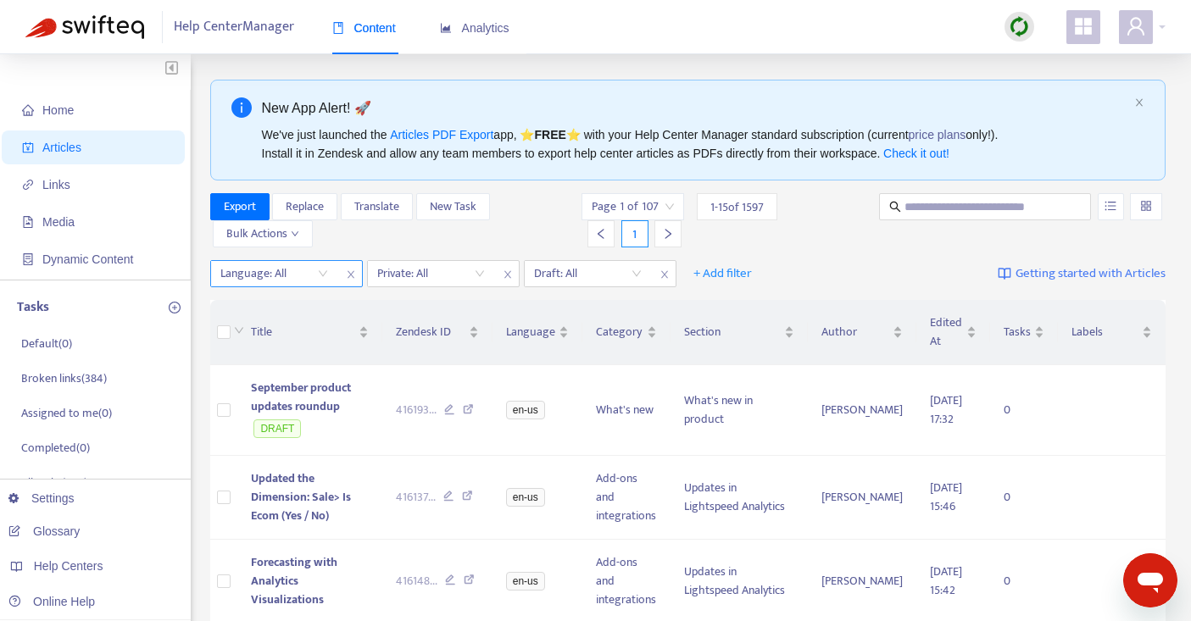 The image size is (1191, 621). I want to click on a: Online Help, so click(52, 602).